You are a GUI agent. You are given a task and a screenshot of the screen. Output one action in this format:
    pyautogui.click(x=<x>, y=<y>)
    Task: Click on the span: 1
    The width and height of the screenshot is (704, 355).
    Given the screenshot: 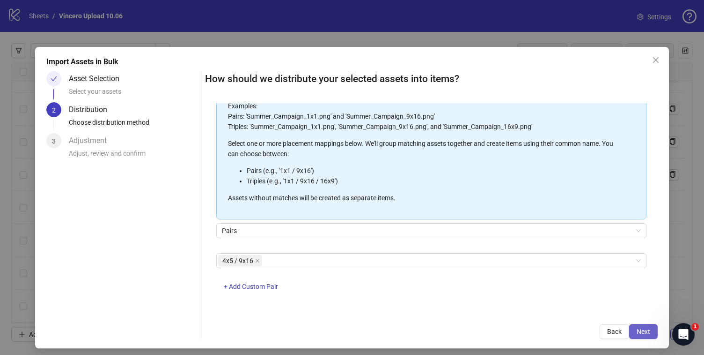 What is the action you would take?
    pyautogui.click(x=696, y=326)
    